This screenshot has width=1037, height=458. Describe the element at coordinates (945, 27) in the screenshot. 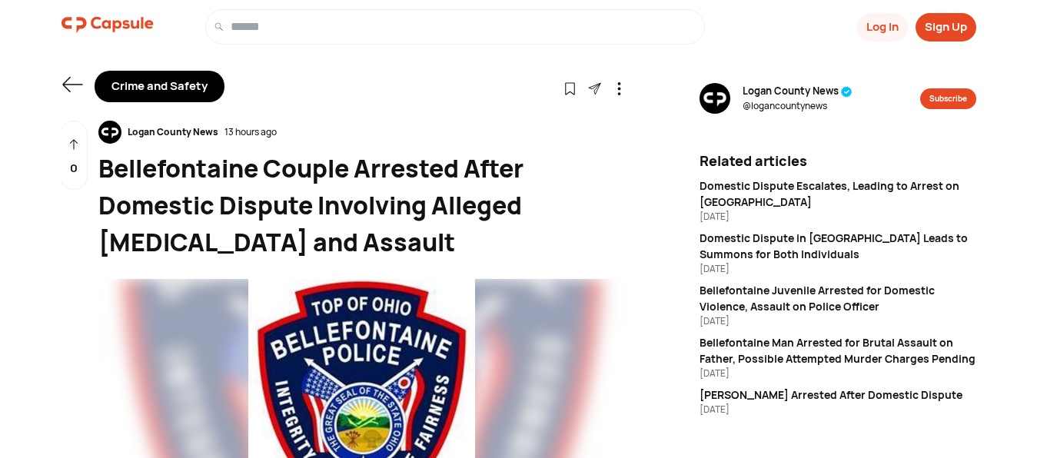

I see `button: Sign Up` at that location.